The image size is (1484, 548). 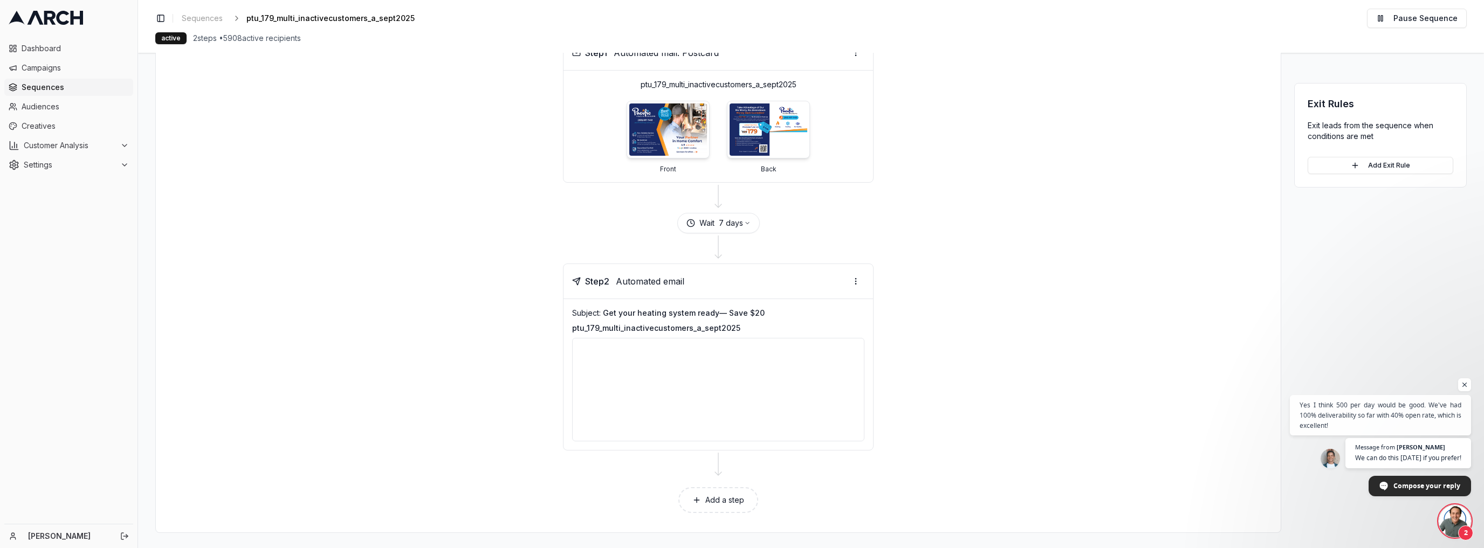 What do you see at coordinates (70, 146) in the screenshot?
I see `span: Customer Analysis` at bounding box center [70, 146].